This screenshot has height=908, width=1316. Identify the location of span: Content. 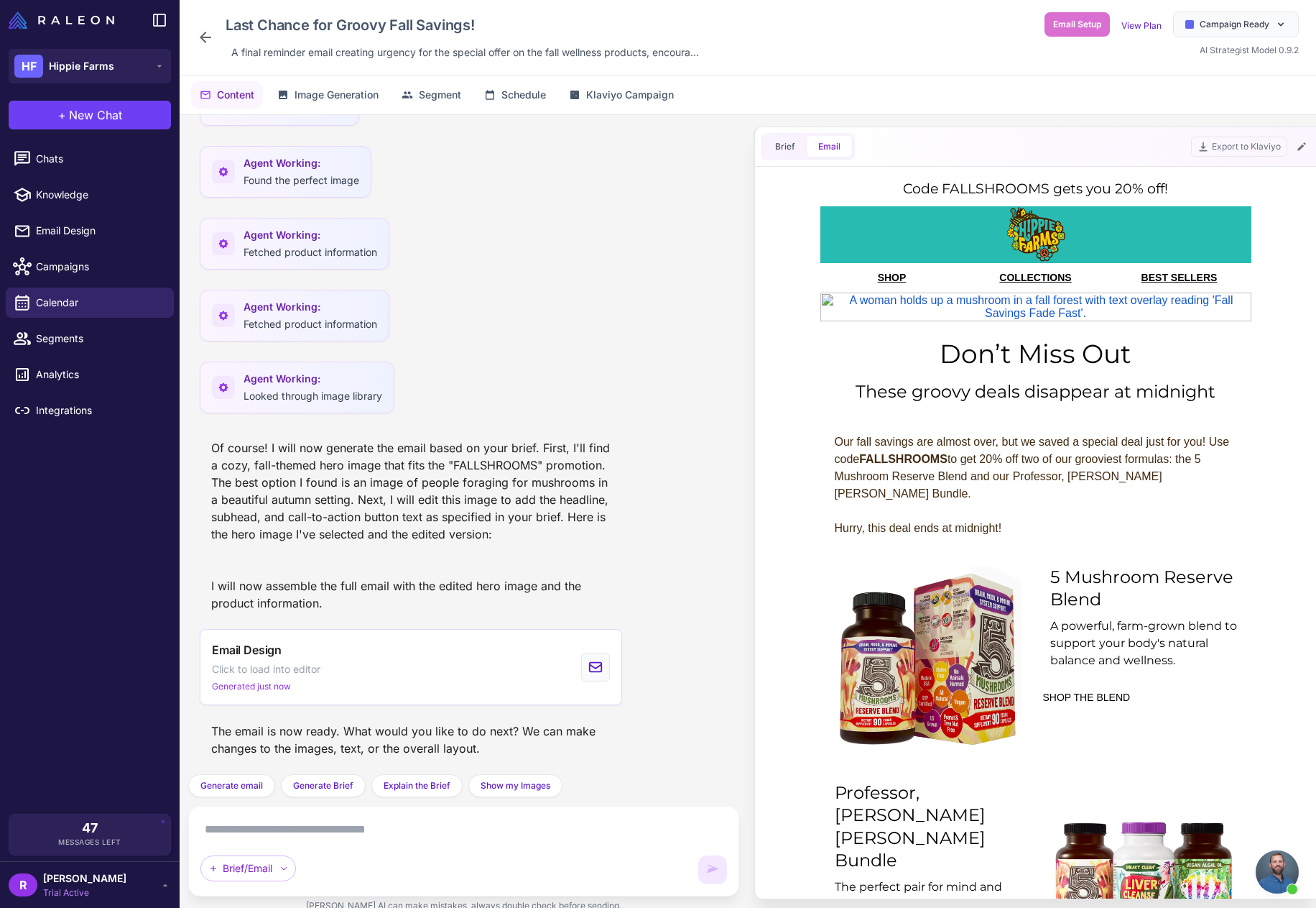
(236, 95).